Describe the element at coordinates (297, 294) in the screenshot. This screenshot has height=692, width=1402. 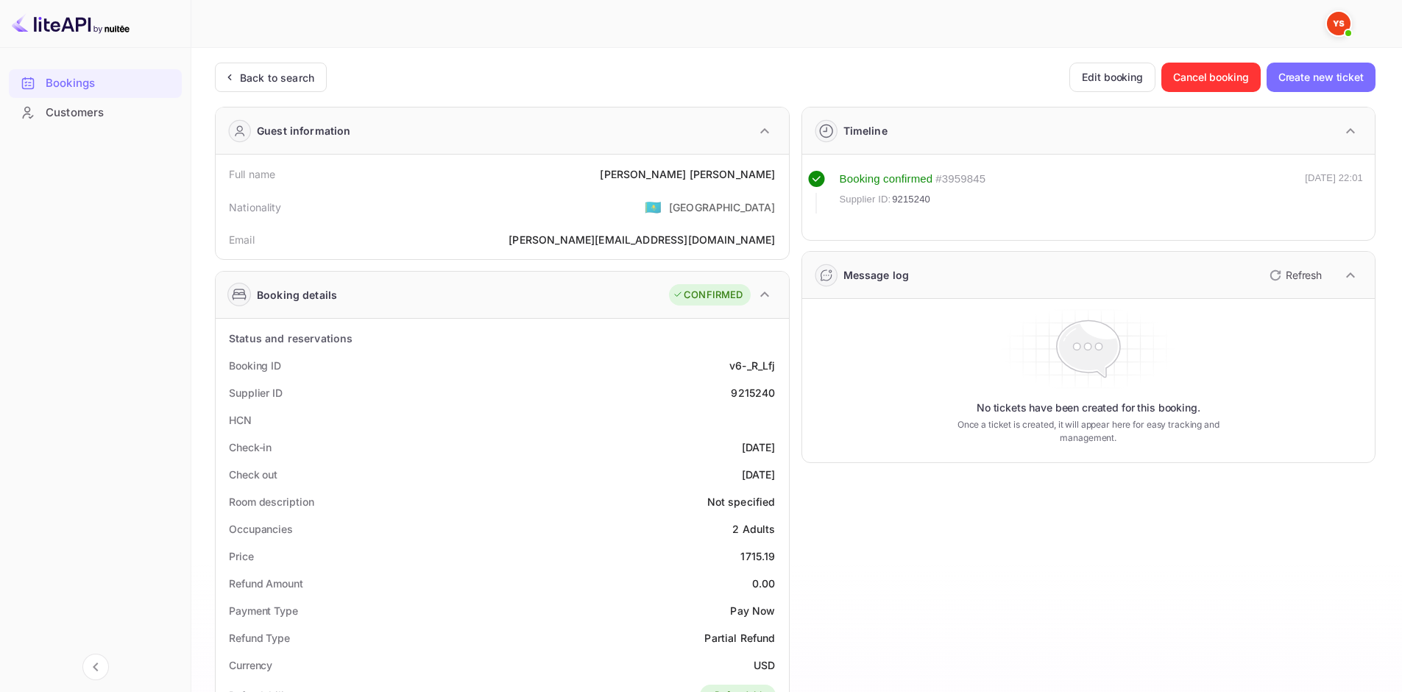
I see `div: Booking details` at that location.